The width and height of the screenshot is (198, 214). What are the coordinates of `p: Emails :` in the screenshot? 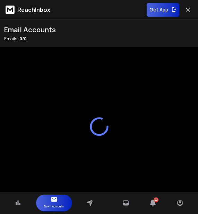 It's located at (30, 39).